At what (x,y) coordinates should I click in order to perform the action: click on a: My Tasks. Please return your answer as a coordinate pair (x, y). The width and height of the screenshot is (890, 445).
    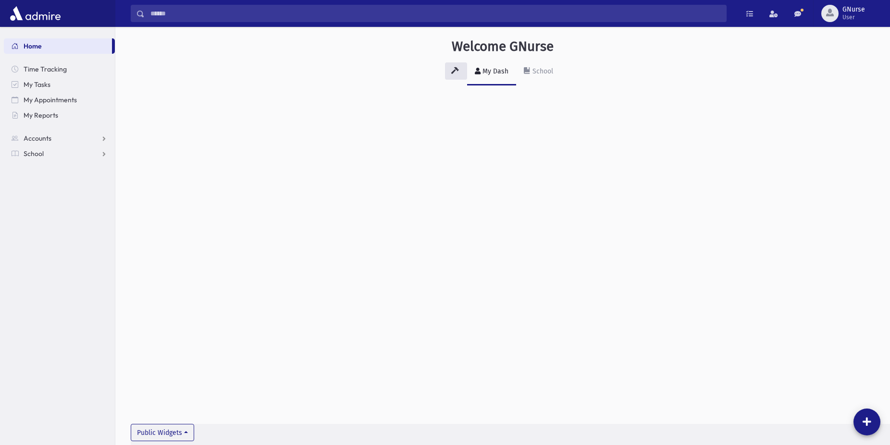
    Looking at the image, I should click on (59, 85).